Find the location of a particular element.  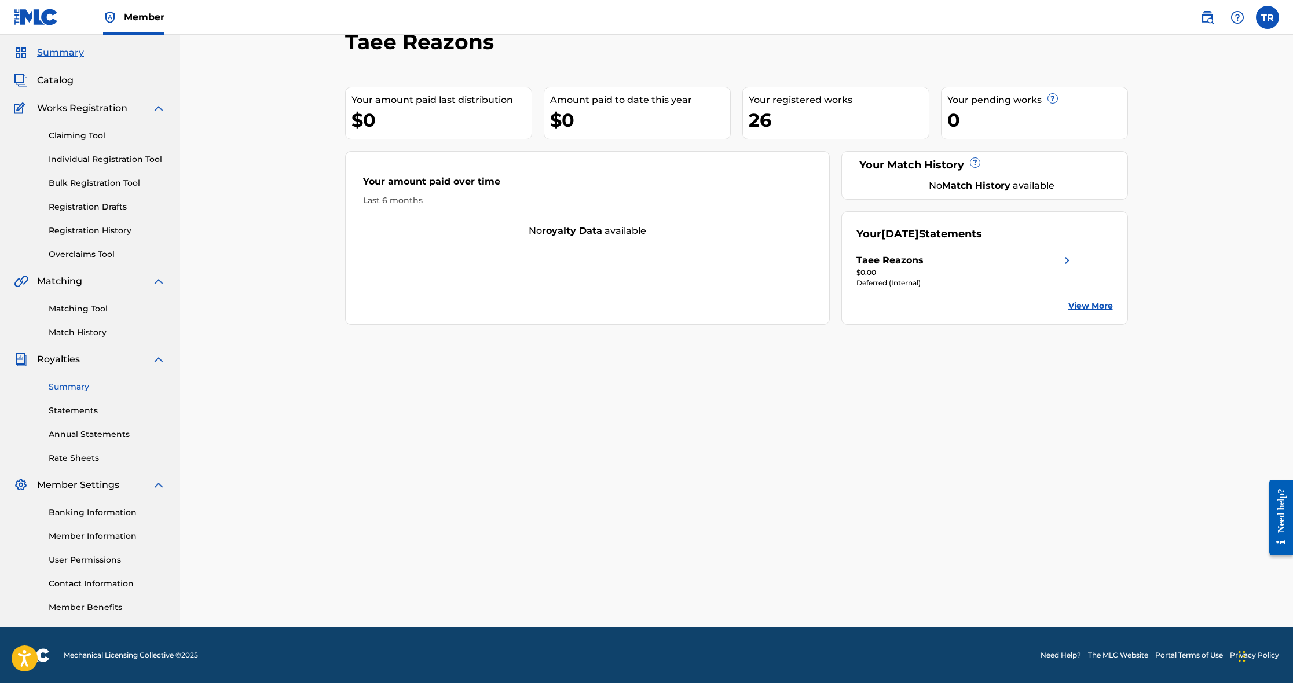

a: Overclaims Tool is located at coordinates (107, 254).